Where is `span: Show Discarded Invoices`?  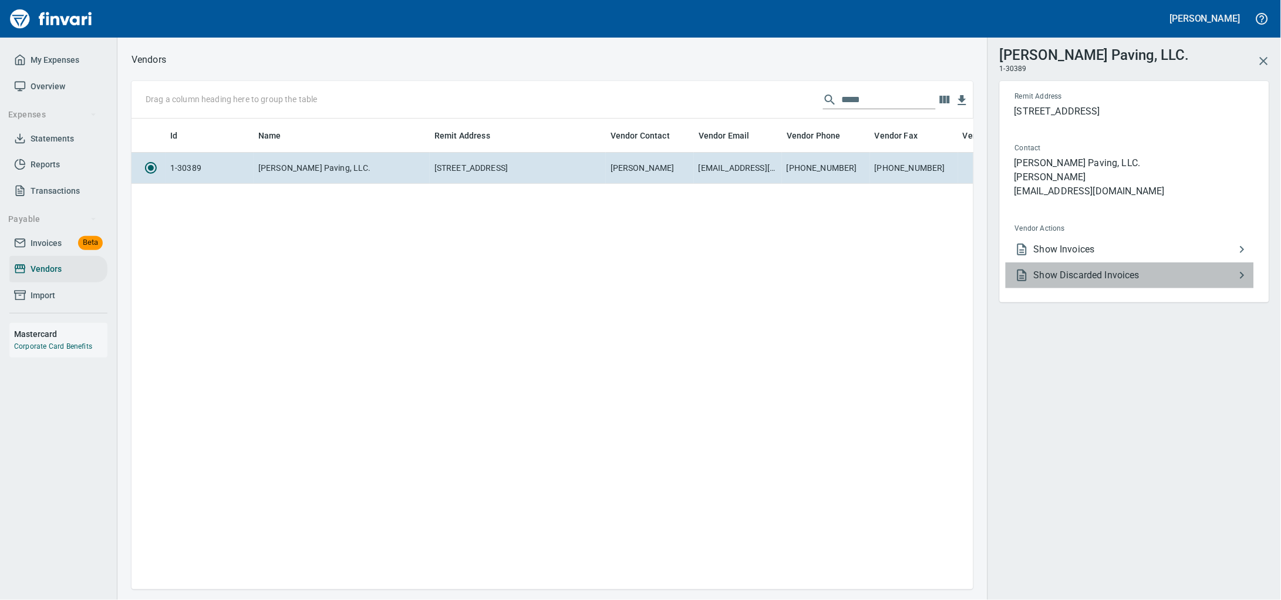
span: Show Discarded Invoices is located at coordinates (1134, 275).